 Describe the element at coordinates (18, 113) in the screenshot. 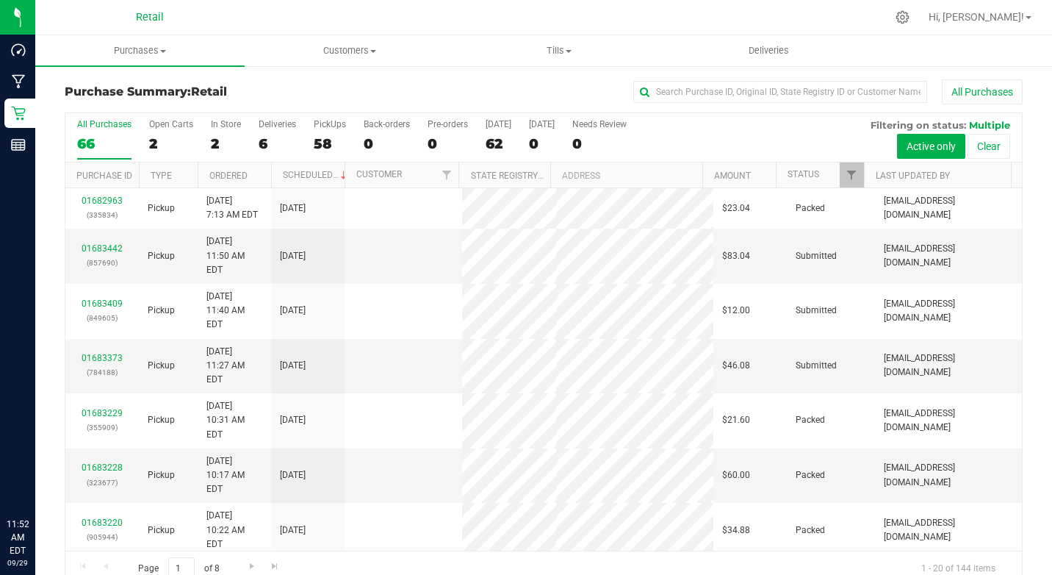

I see `inline-svg: Retail` at that location.